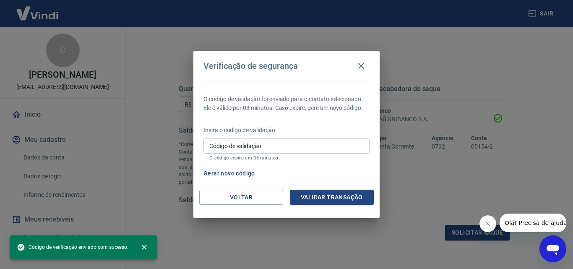  What do you see at coordinates (250, 66) in the screenshot?
I see `h4: Verificação de segurança` at bounding box center [250, 66].